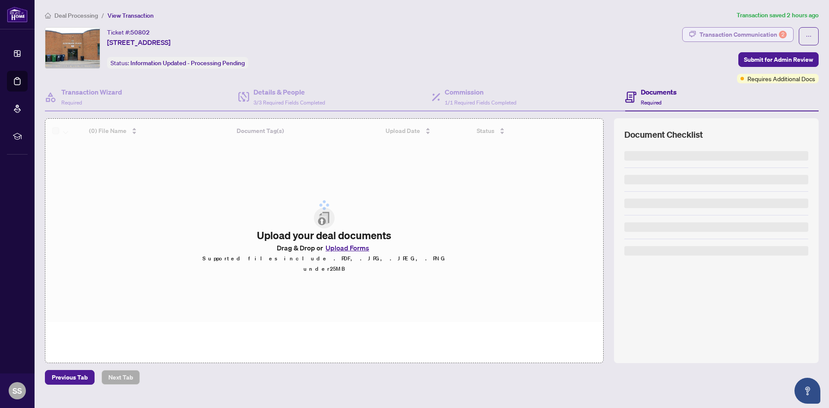  I want to click on img: logo, so click(17, 14).